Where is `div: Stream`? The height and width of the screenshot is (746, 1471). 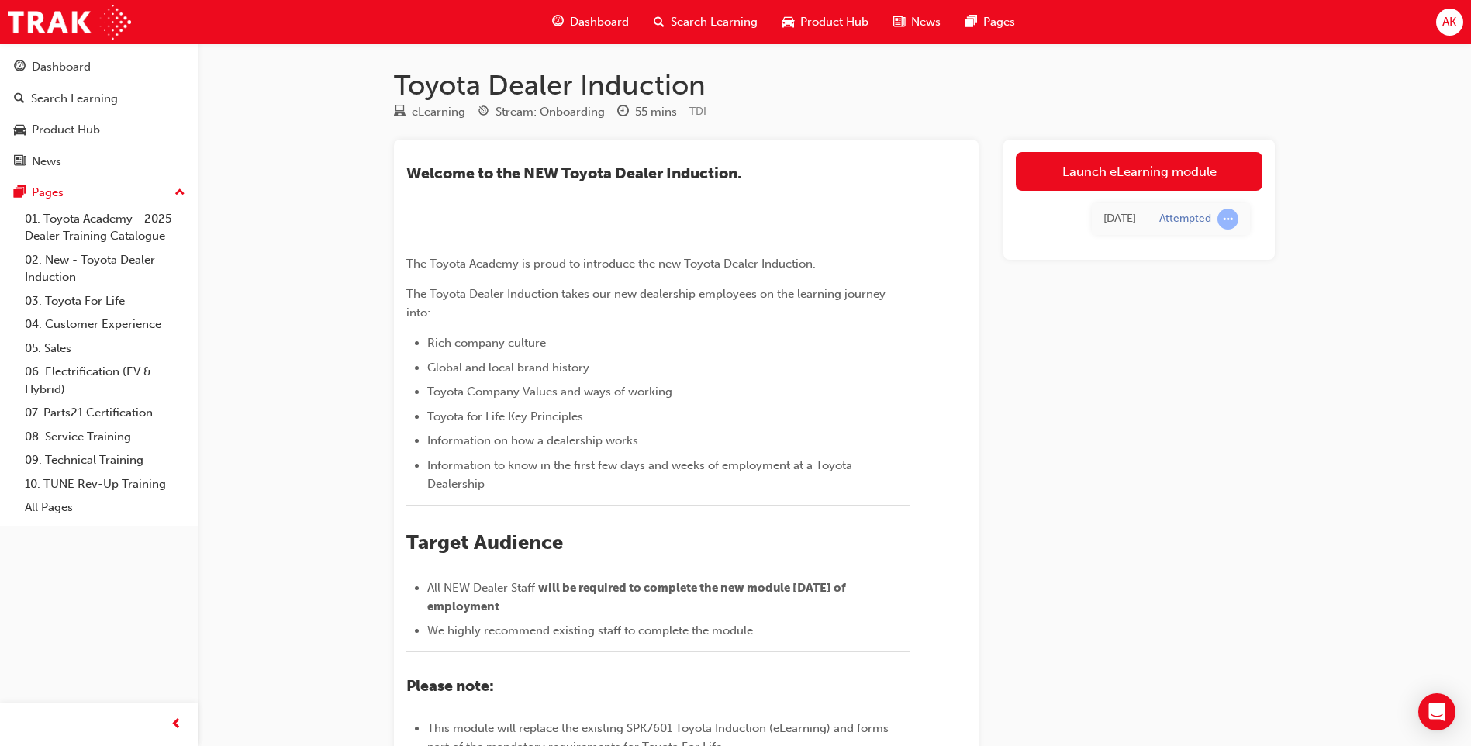 div: Stream is located at coordinates (541, 112).